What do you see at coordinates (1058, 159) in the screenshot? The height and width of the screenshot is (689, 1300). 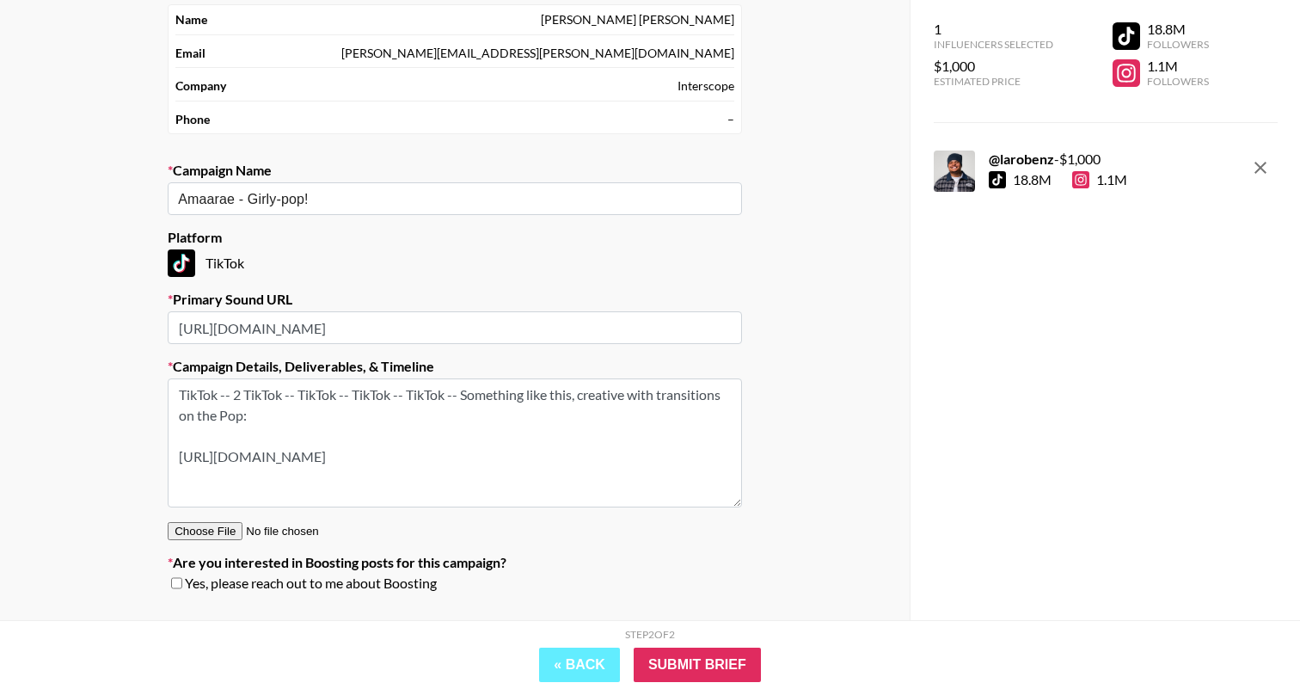 I see `div: - $ 1,000` at bounding box center [1058, 159].